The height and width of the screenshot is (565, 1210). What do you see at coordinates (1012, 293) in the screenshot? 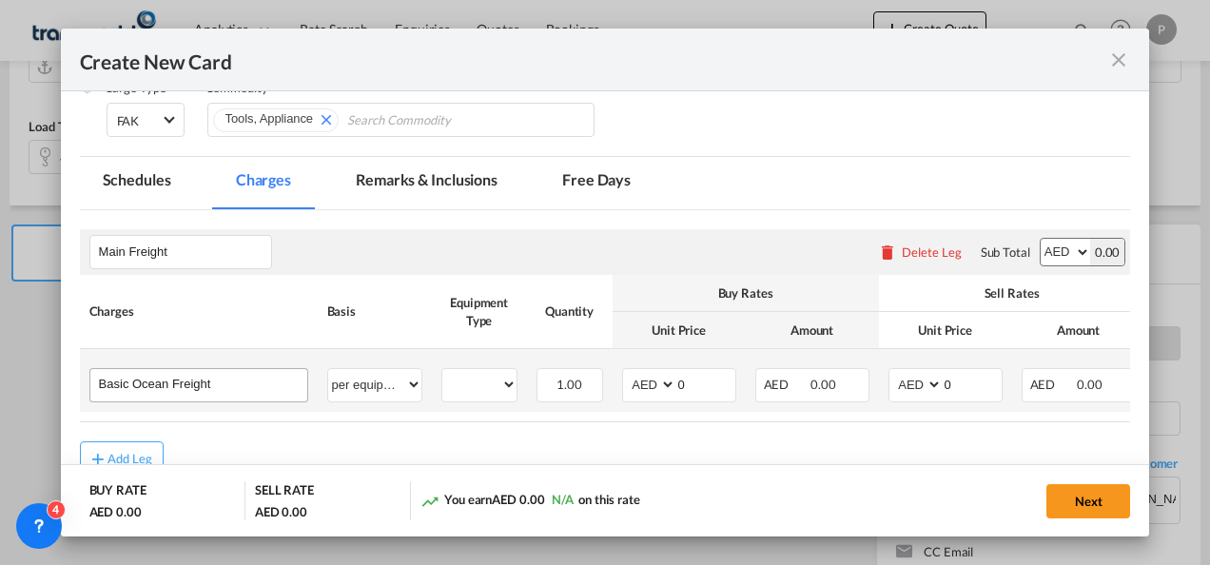
I see `div: Sell Rates` at bounding box center [1012, 293].